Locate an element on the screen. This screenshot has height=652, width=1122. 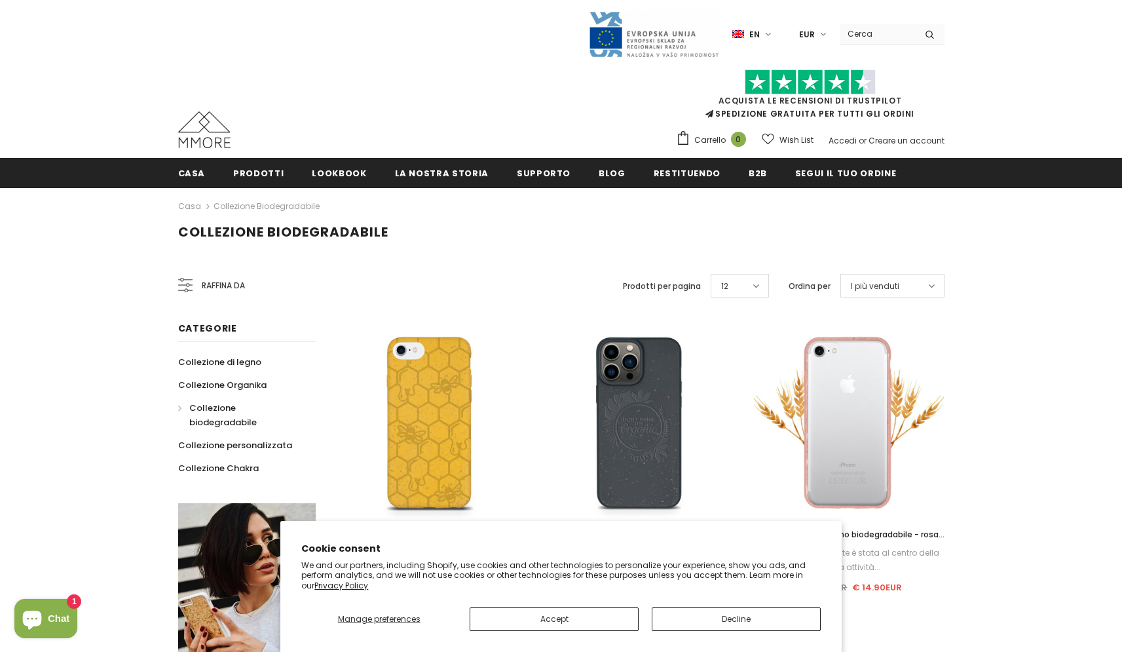
h2: Cookie consent is located at coordinates (561, 548).